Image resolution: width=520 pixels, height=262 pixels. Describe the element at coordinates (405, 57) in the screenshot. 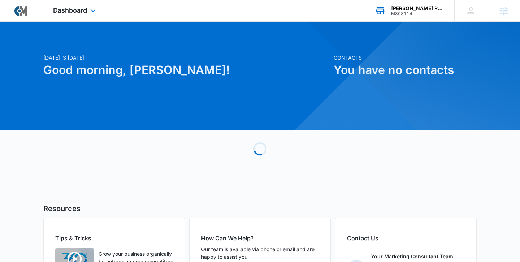

I see `p: Contacts` at that location.